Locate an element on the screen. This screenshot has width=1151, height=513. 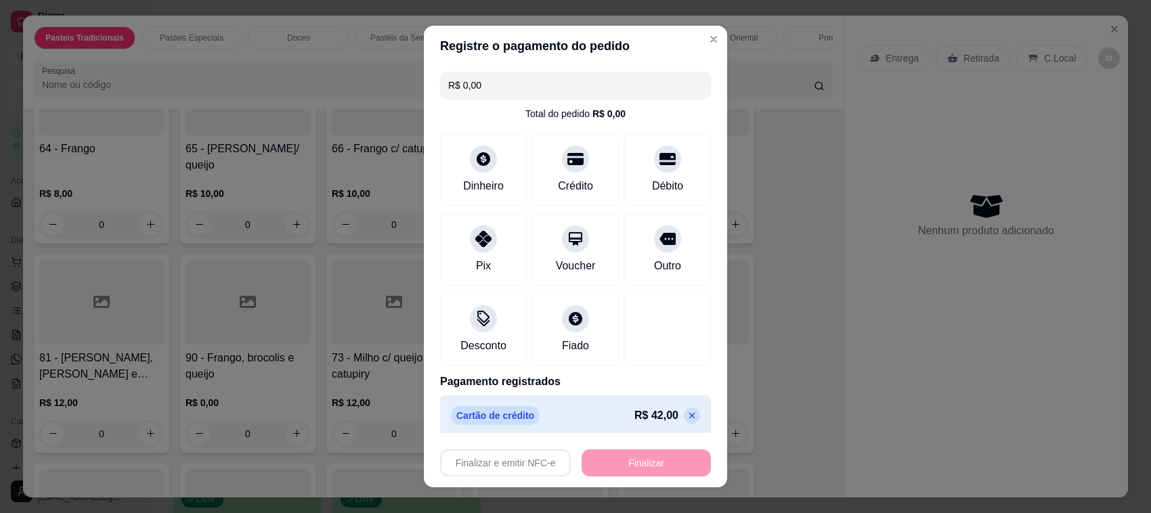
button: Close is located at coordinates (714, 39).